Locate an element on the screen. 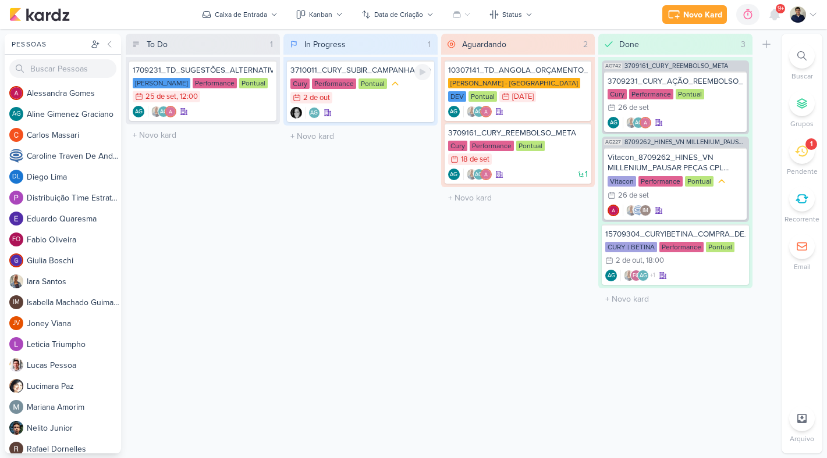  img: Levy Pessoa is located at coordinates (797, 15).